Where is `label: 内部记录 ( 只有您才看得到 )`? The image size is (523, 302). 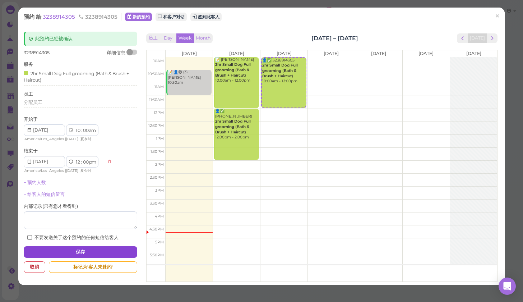
label: 内部记录 ( 只有您才看得到 ) is located at coordinates (51, 206).